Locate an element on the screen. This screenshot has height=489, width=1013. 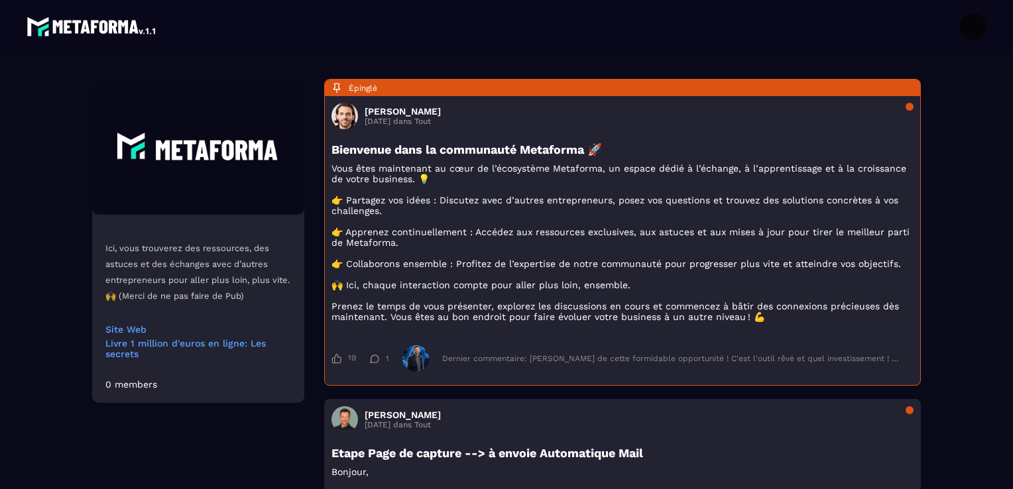
img: Community background is located at coordinates (198, 149).